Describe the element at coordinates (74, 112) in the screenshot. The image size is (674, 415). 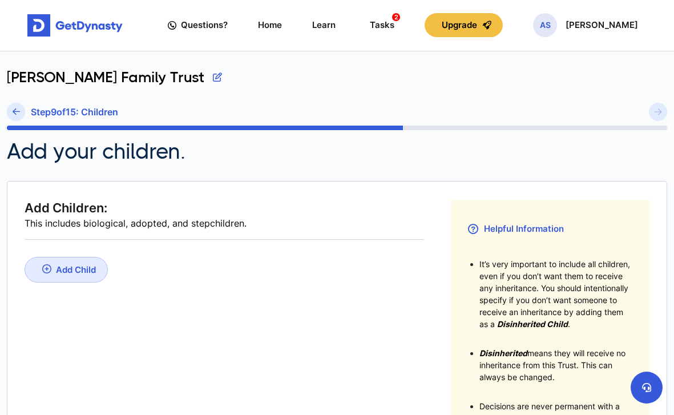
I see `h6: Step 9 of 15 : Children` at that location.